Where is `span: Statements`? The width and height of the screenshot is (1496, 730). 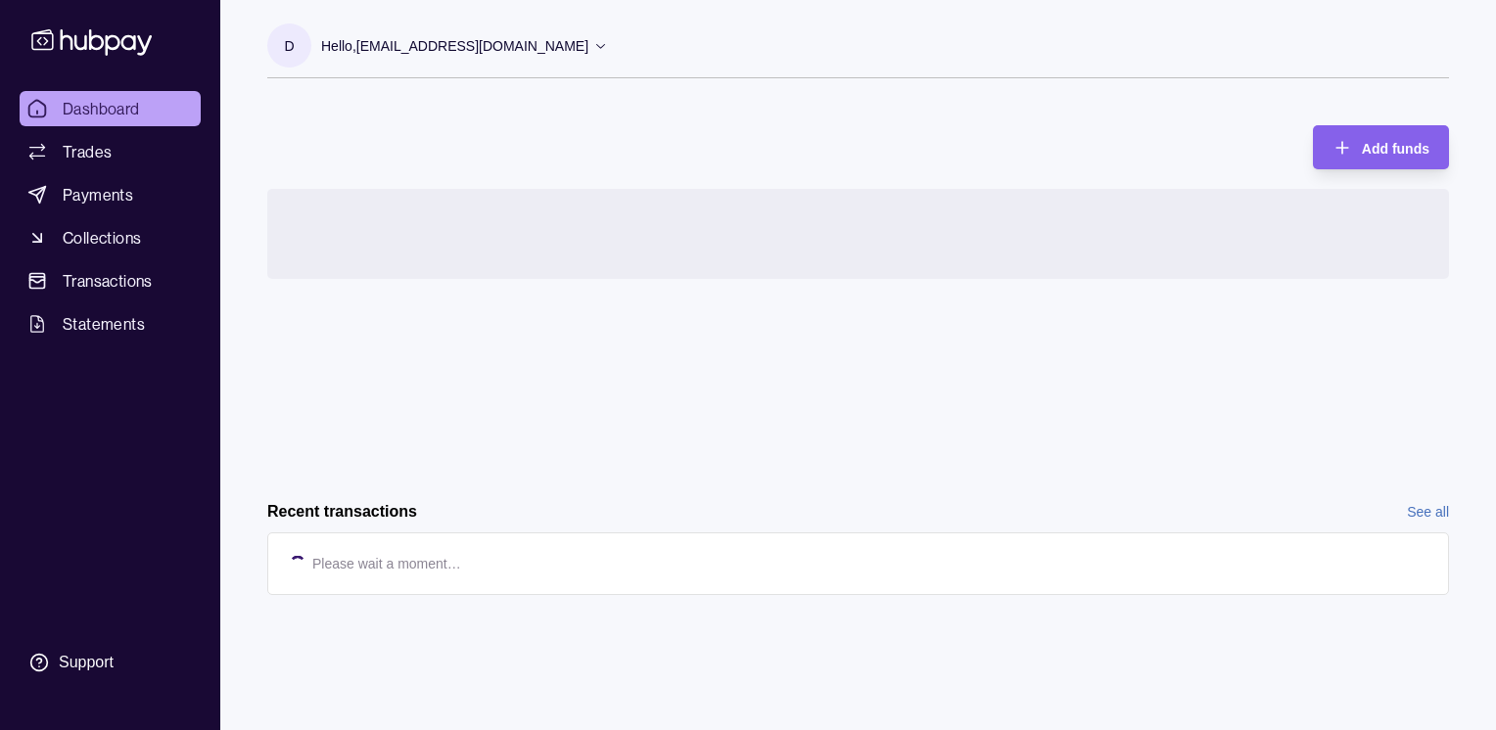 span: Statements is located at coordinates (104, 324).